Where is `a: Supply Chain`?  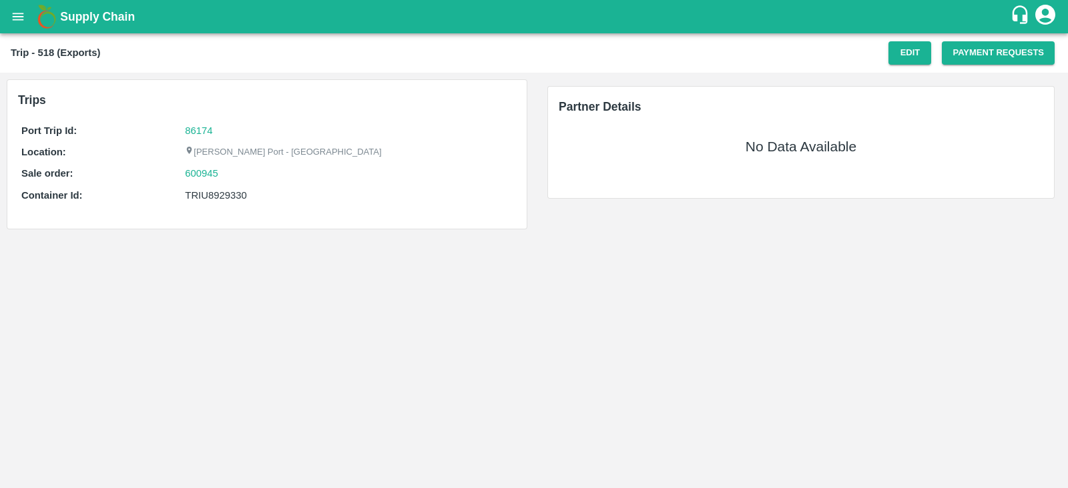 a: Supply Chain is located at coordinates (534, 17).